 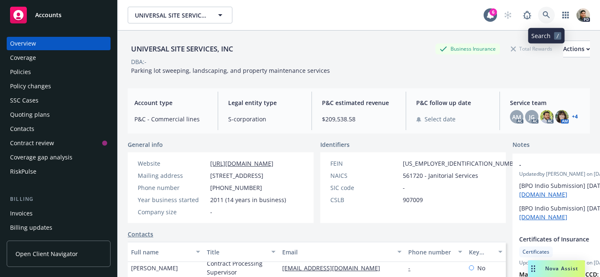 What do you see at coordinates (547, 15) in the screenshot?
I see `a: Search` at bounding box center [547, 15].